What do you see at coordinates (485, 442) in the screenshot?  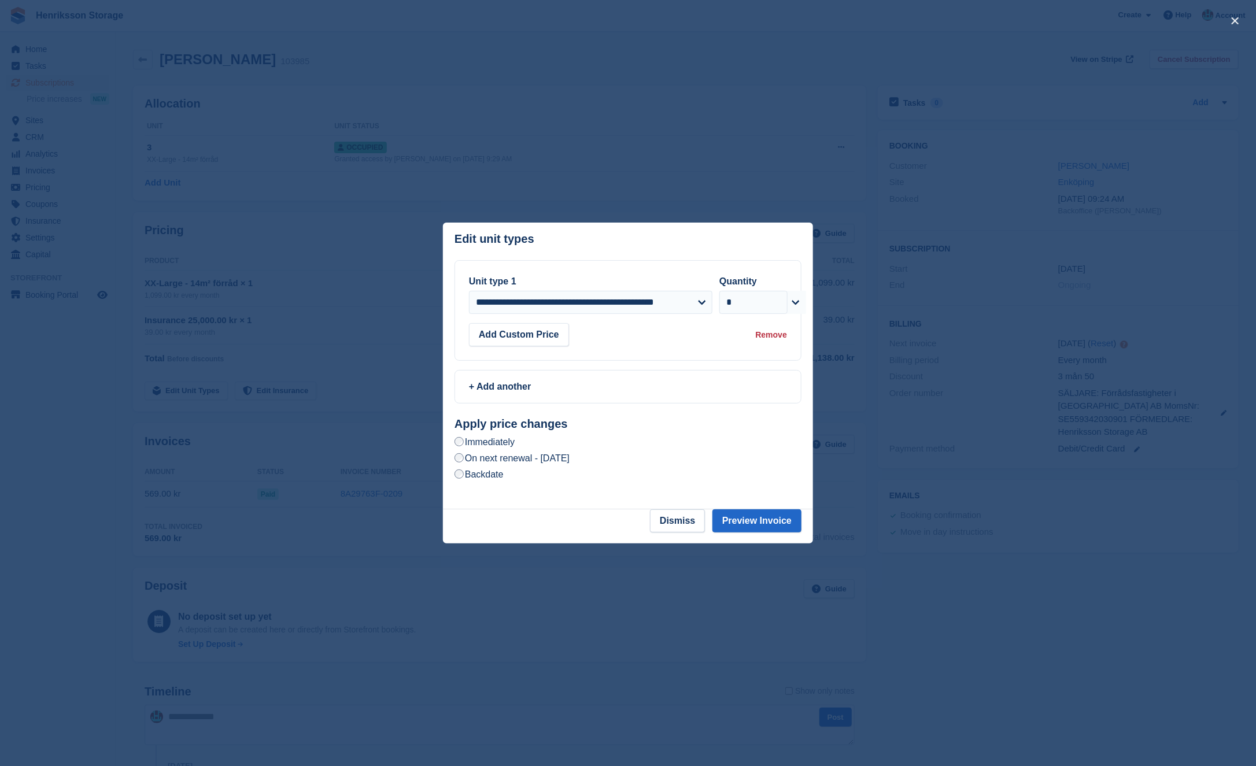 I see `label: Immediately` at bounding box center [485, 442].